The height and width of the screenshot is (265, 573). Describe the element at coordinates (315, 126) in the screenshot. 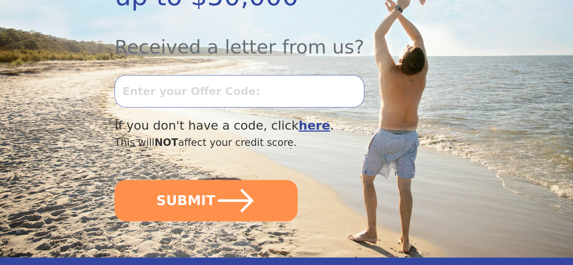

I see `a: here` at that location.